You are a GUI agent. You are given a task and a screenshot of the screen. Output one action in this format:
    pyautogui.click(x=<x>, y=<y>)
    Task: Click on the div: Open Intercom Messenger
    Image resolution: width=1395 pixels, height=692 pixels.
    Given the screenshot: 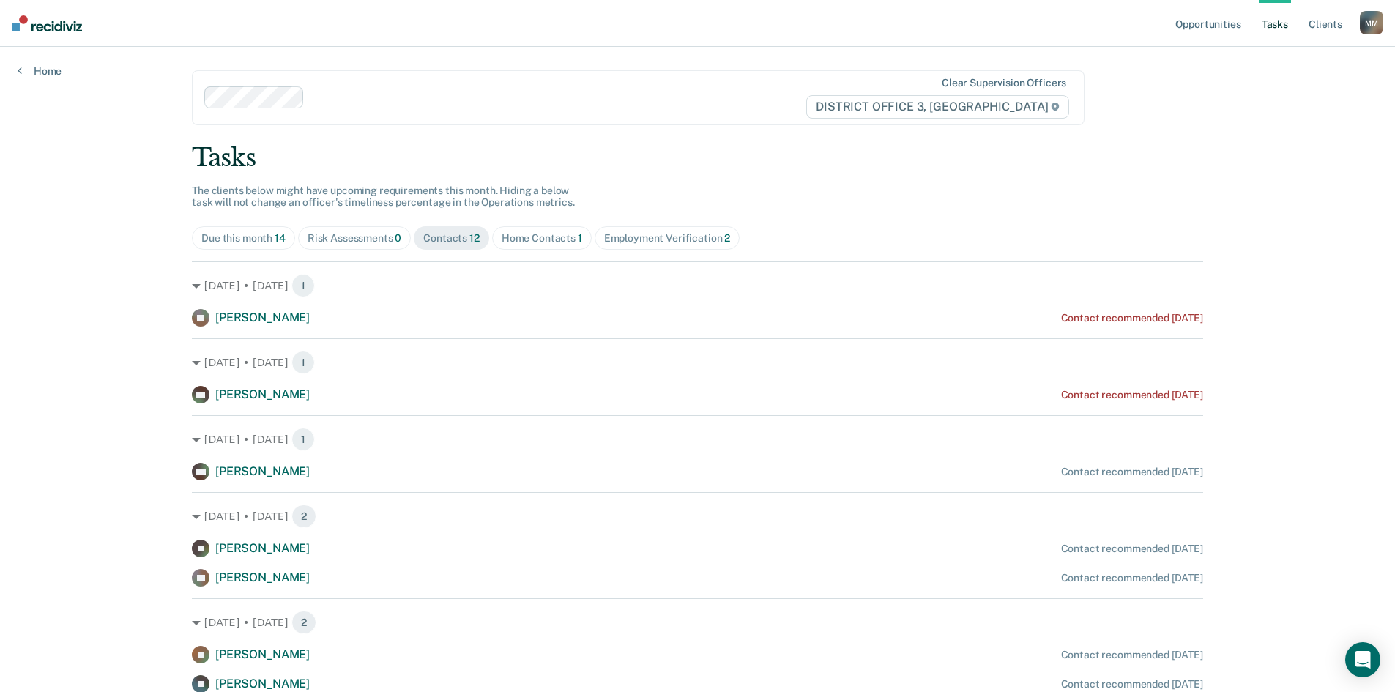 What is the action you would take?
    pyautogui.click(x=1363, y=660)
    